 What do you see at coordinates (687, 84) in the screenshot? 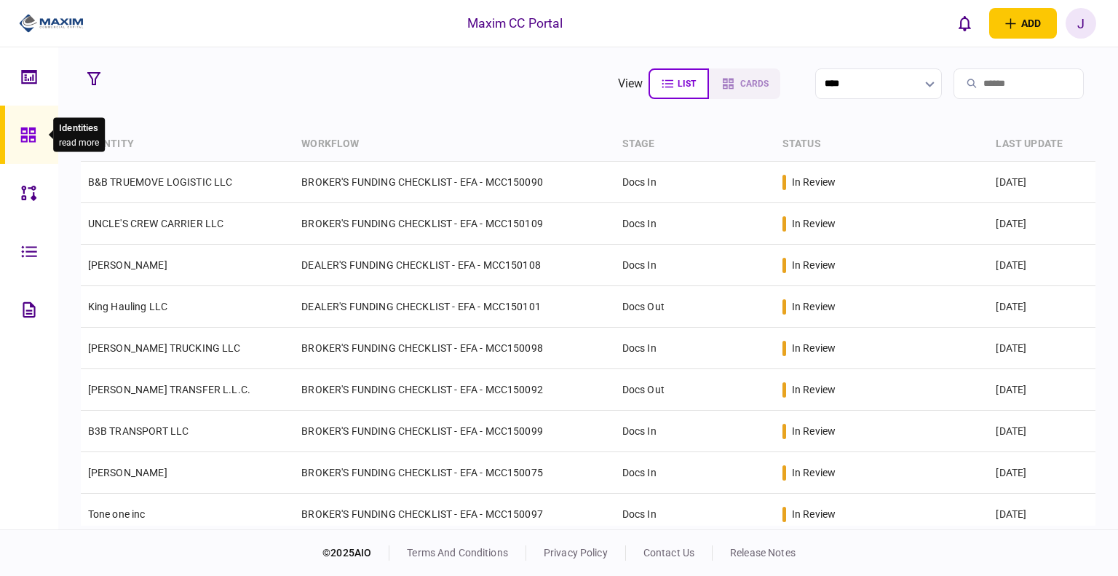
I see `span: list` at bounding box center [687, 84].